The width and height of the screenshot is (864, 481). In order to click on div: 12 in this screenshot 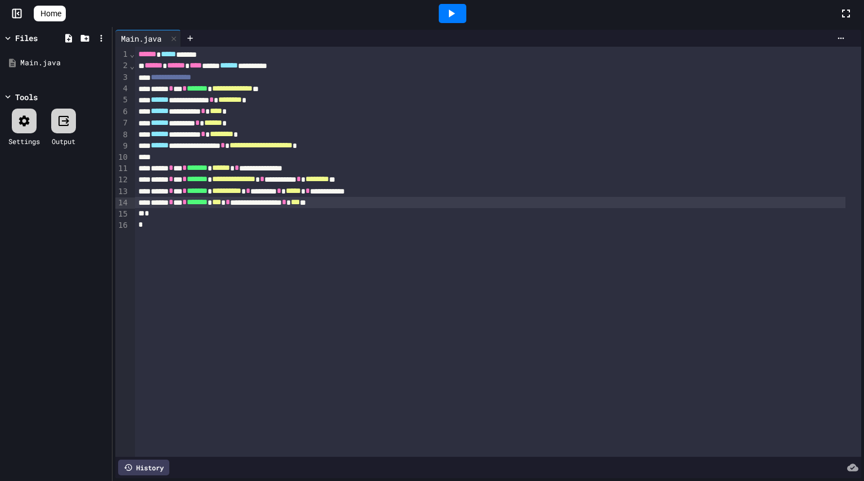, I will do `click(122, 180)`.